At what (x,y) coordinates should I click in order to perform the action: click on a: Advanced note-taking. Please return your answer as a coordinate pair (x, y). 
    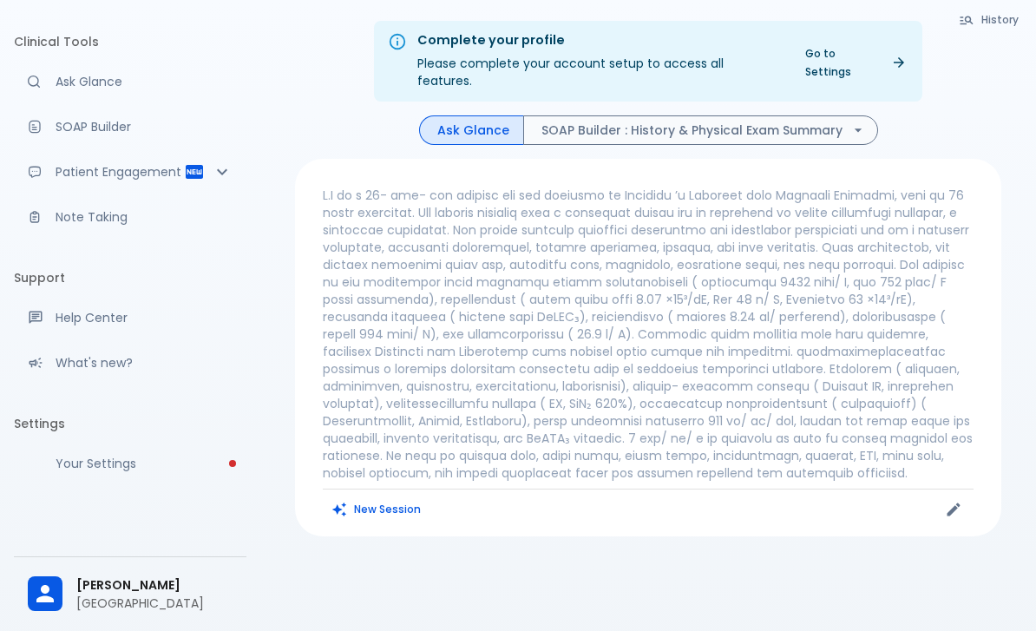
    Looking at the image, I should click on (130, 217).